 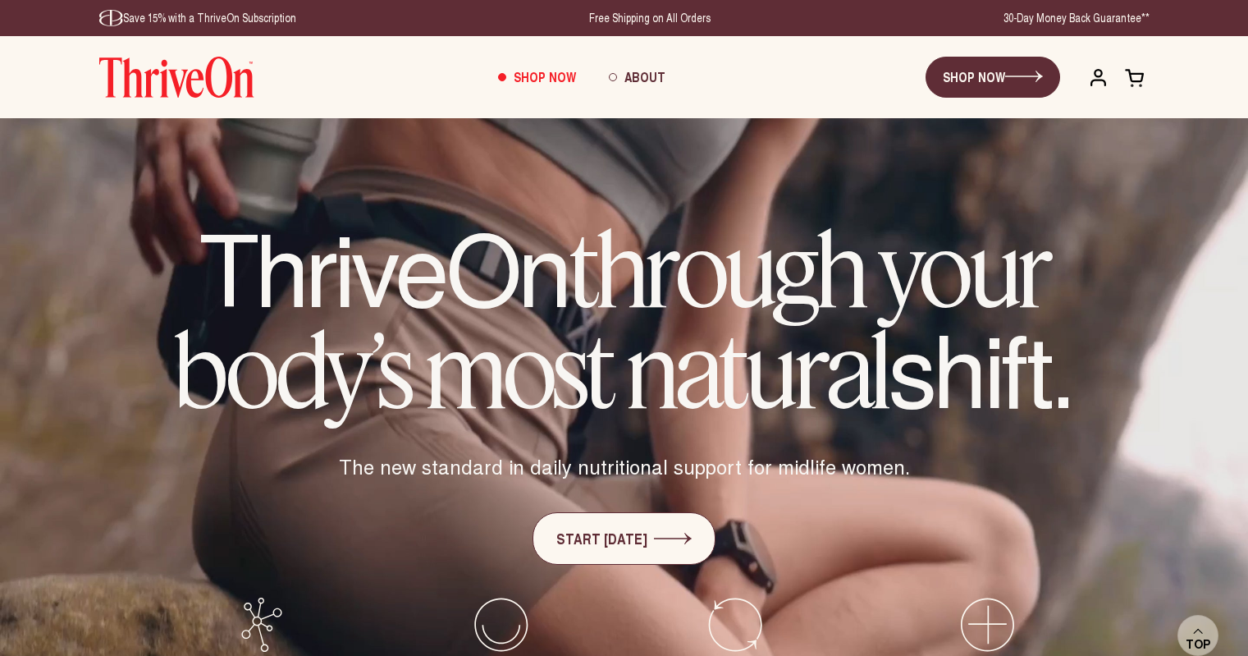 I want to click on span: About, so click(x=645, y=76).